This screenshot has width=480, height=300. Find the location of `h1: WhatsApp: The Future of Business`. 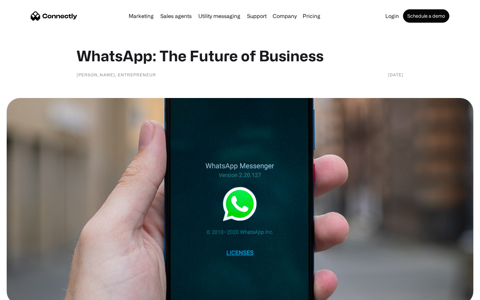

h1: WhatsApp: The Future of Business is located at coordinates (240, 56).